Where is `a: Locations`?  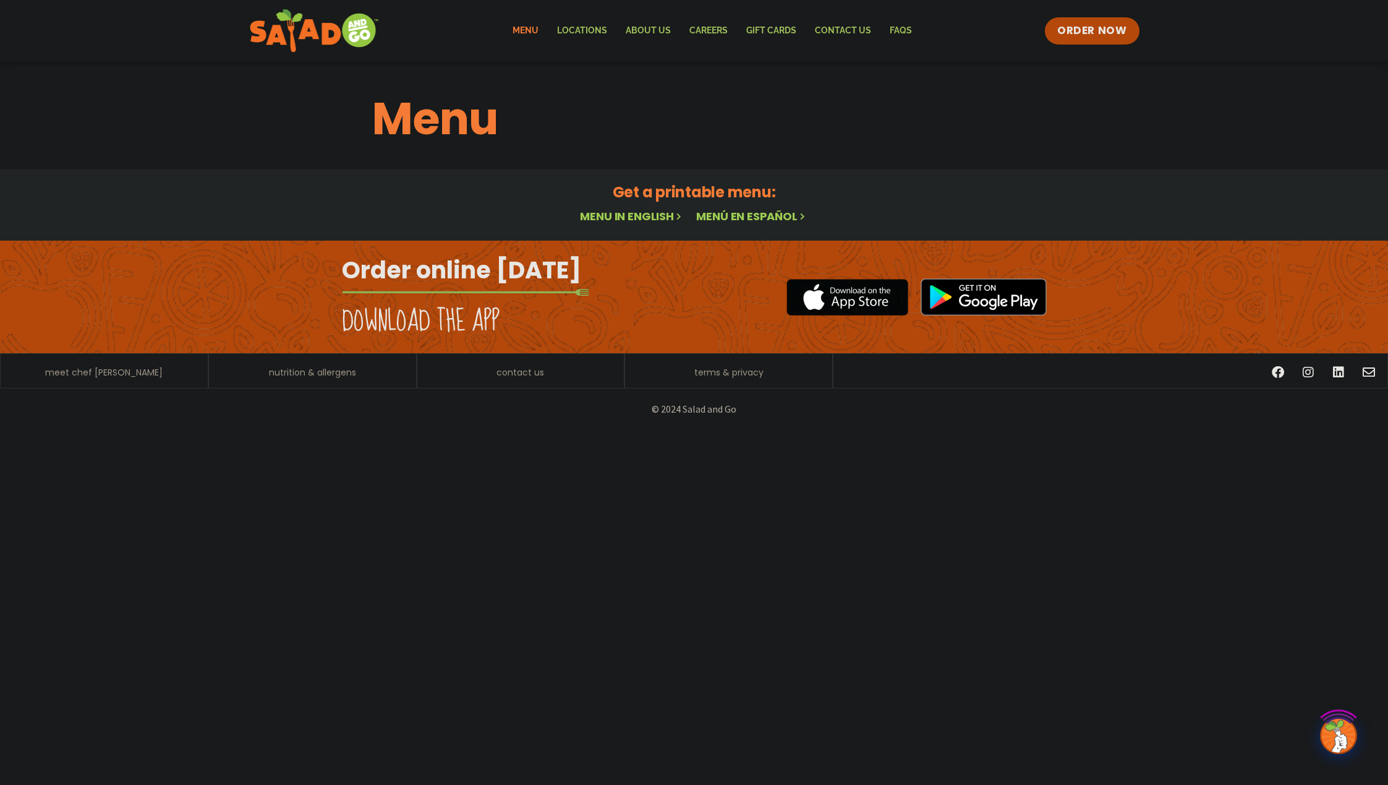
a: Locations is located at coordinates (582, 31).